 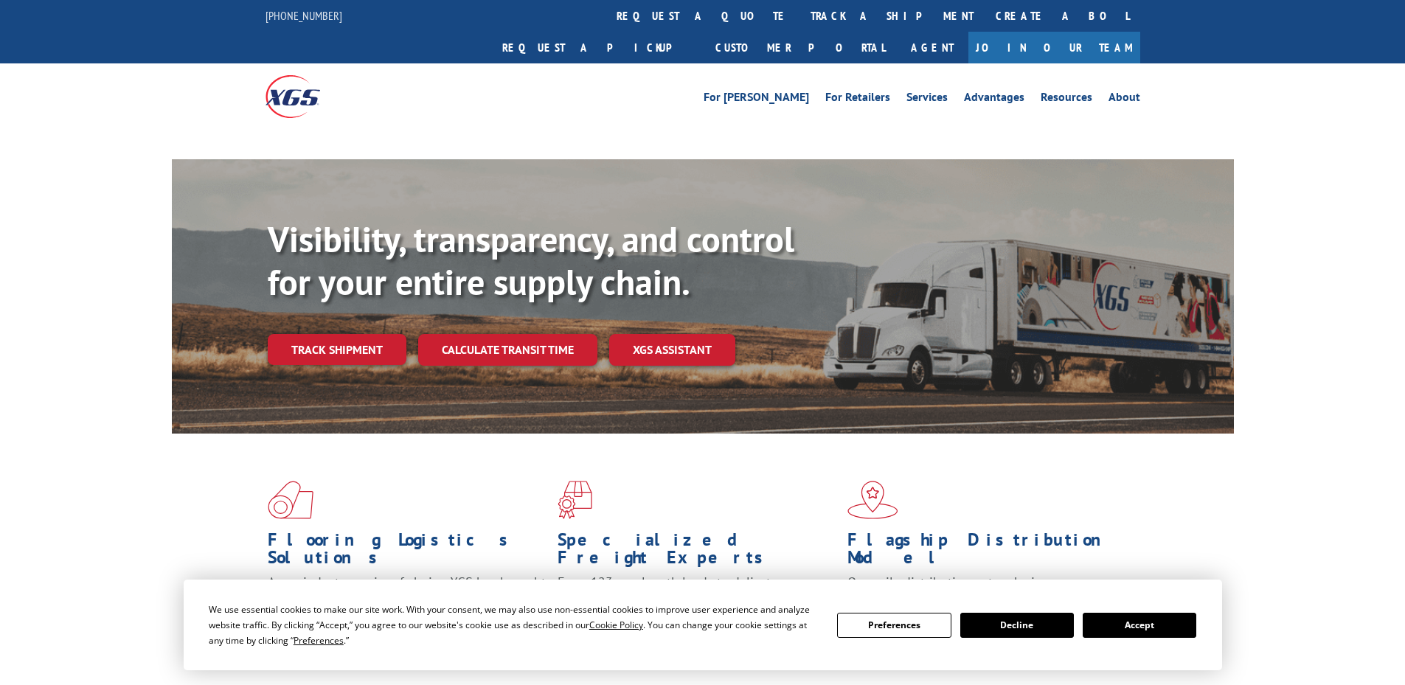 I want to click on b: Visibility, transparency, and control for your entire supply chain., so click(x=531, y=260).